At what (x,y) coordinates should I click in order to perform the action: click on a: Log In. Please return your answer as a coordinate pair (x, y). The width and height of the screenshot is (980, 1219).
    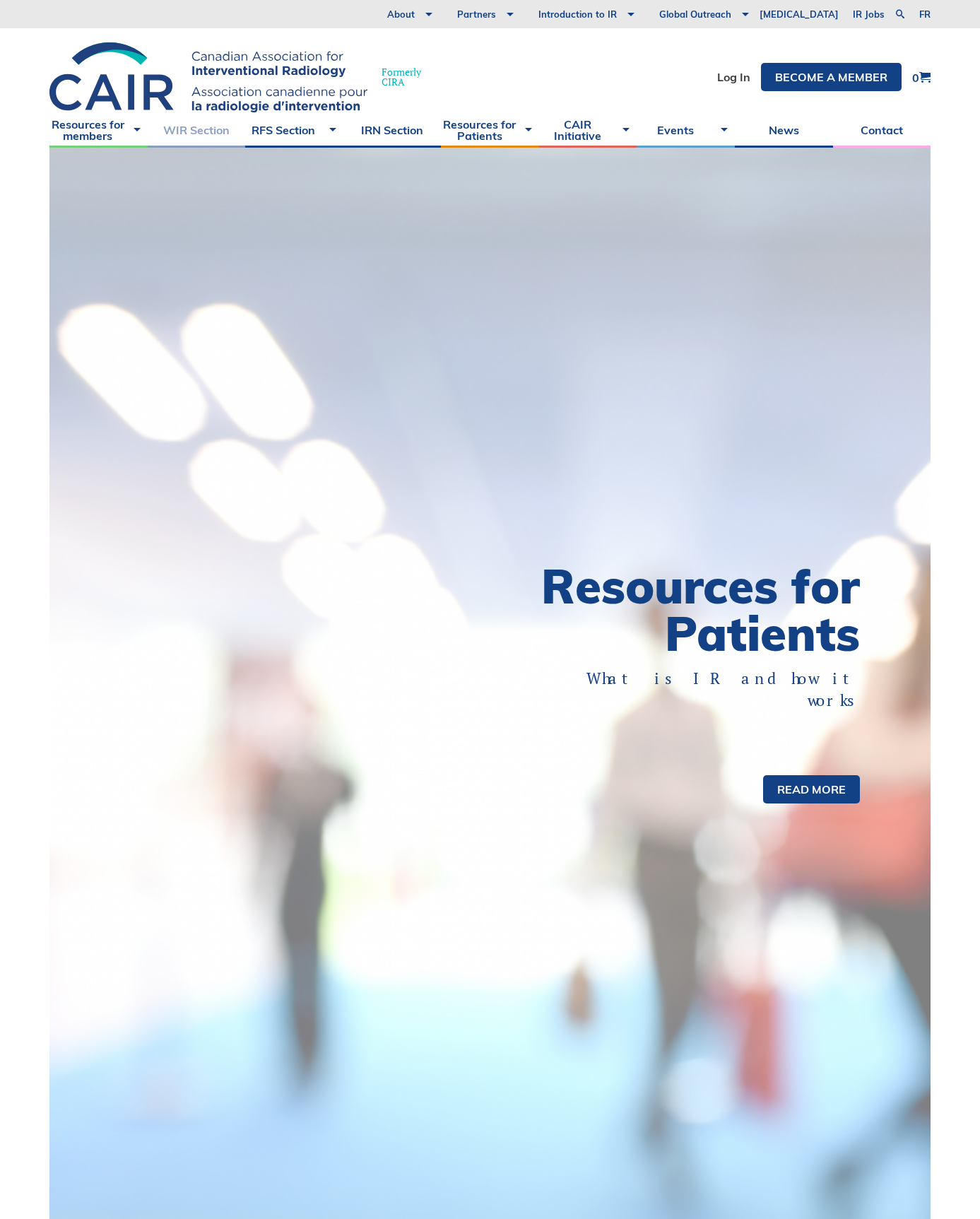
    Looking at the image, I should click on (733, 77).